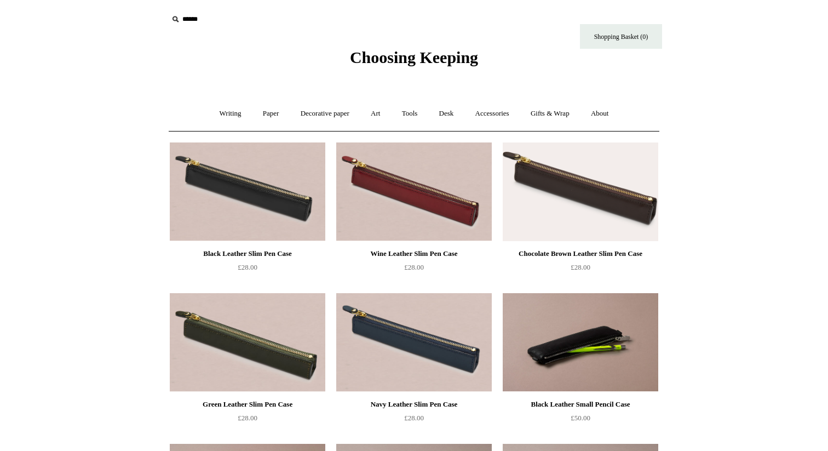 The height and width of the screenshot is (451, 828). Describe the element at coordinates (248, 270) in the screenshot. I see `a: Black Leather Slim Pen Case £28.00` at that location.